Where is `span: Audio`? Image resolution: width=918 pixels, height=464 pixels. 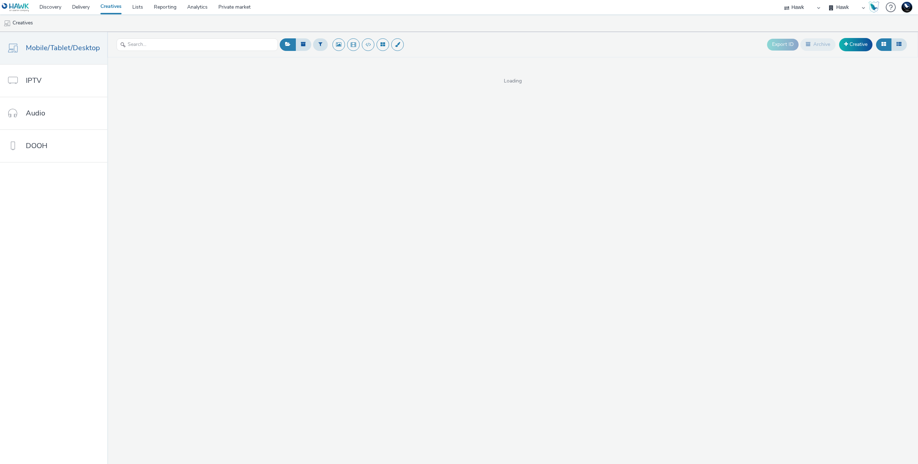 span: Audio is located at coordinates (36, 113).